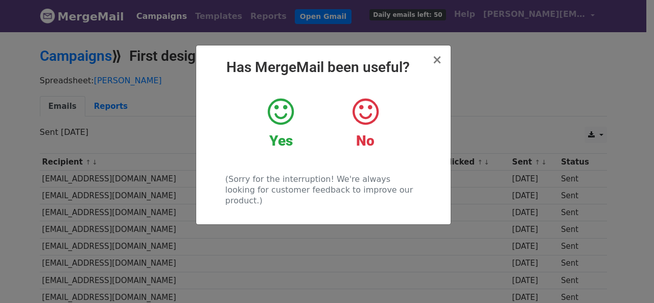  What do you see at coordinates (281, 123) in the screenshot?
I see `a: Yes` at bounding box center [281, 123].